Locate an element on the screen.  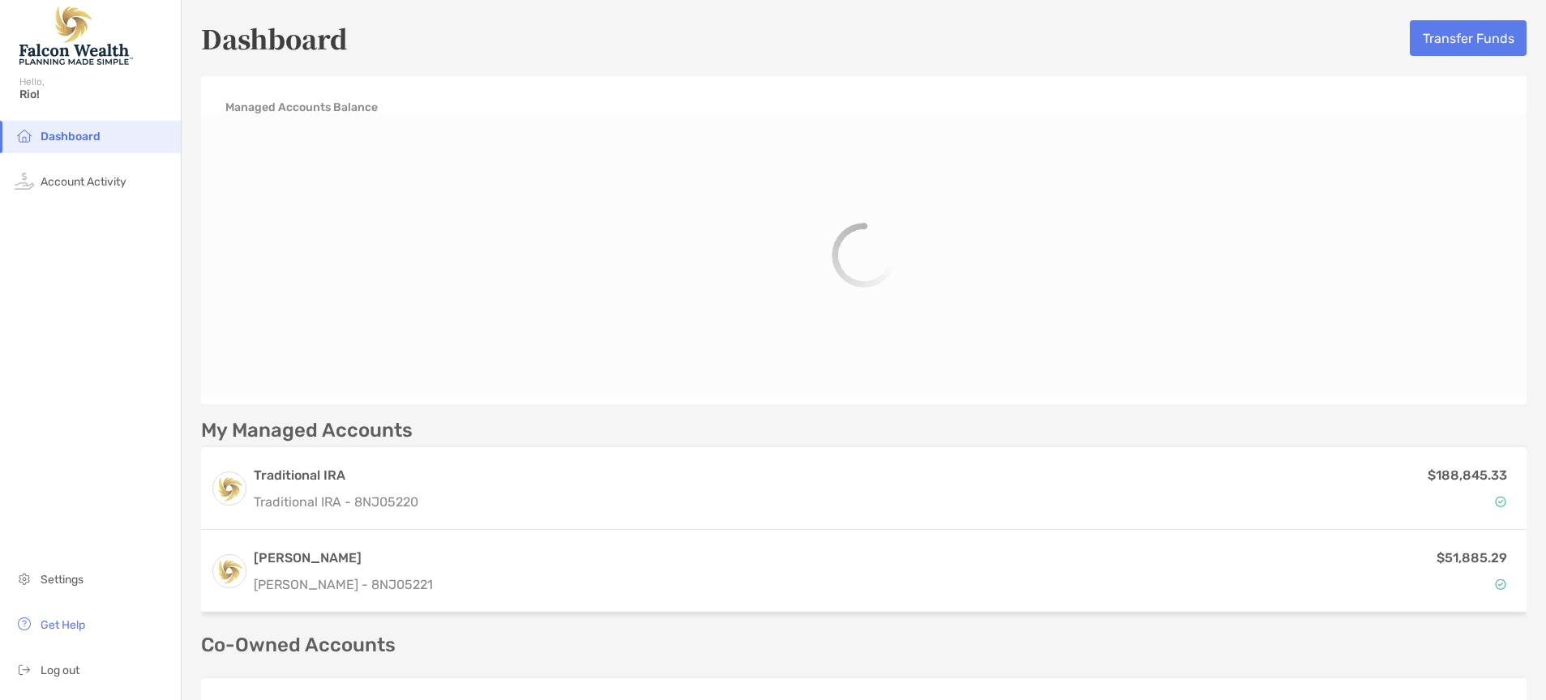
p: $188,845.33 is located at coordinates (1467, 475).